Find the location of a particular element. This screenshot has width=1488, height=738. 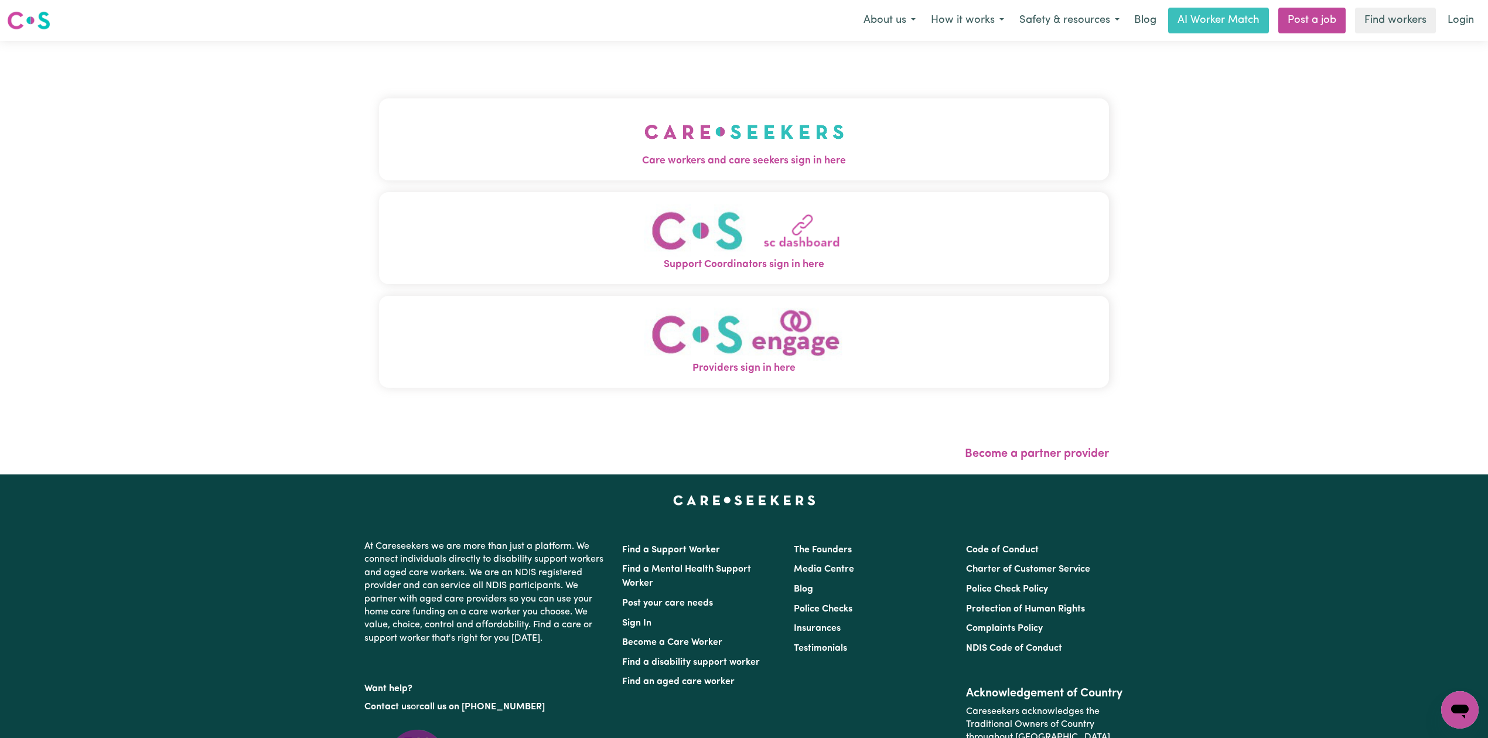

p: At Careseekers we are more than just a platform. We connect individuals directly to disability su... is located at coordinates (486, 592).